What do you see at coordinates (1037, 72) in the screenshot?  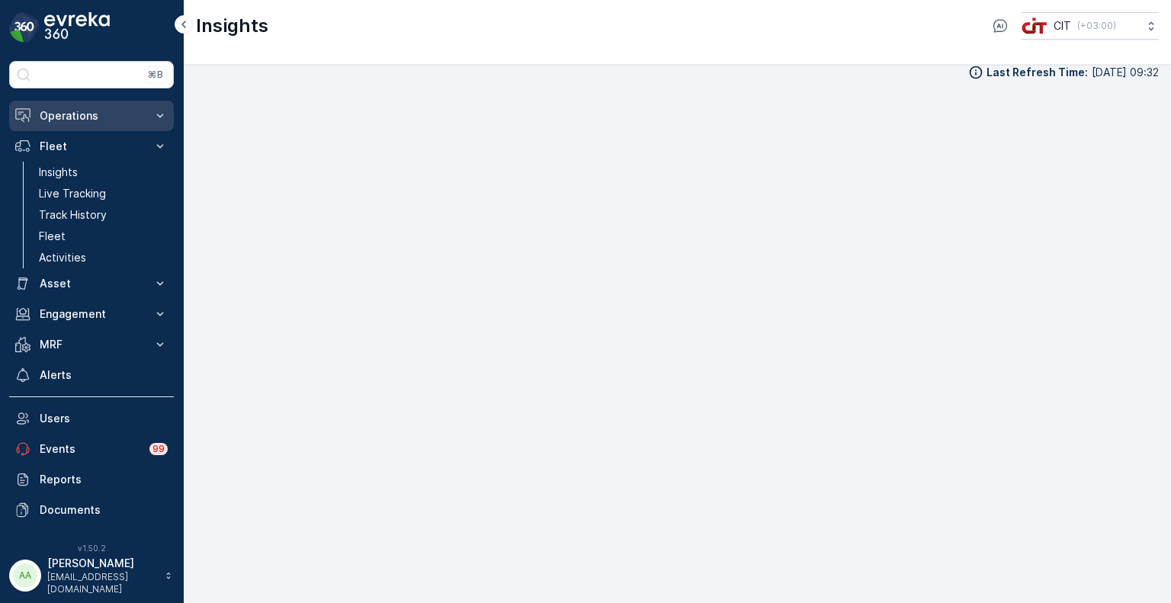 I see `p: Last Refresh Time :` at bounding box center [1037, 72].